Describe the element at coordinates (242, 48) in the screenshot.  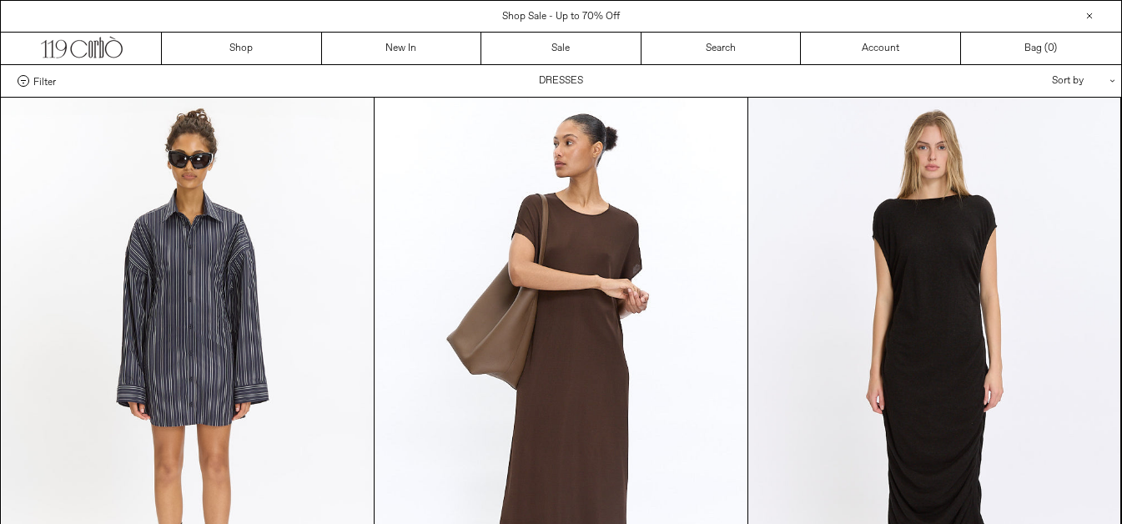
I see `a: Shop` at that location.